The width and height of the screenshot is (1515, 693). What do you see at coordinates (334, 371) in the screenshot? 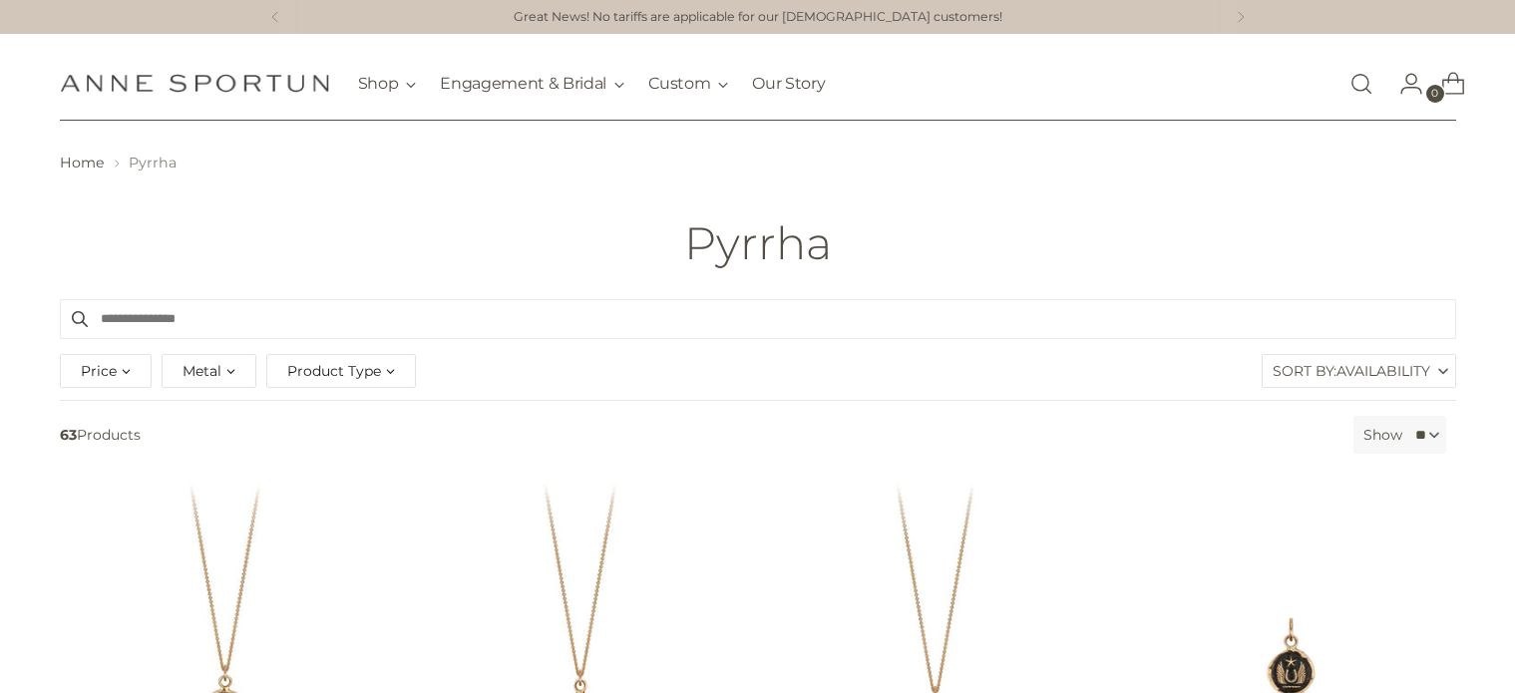
I see `span: Product Type` at bounding box center [334, 371].